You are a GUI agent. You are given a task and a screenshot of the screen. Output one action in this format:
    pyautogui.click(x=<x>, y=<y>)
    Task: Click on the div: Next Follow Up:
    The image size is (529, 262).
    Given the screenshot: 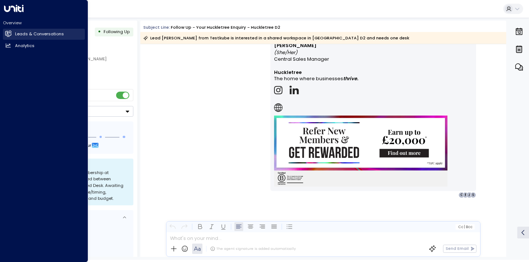 What is the action you would take?
    pyautogui.click(x=79, y=145)
    